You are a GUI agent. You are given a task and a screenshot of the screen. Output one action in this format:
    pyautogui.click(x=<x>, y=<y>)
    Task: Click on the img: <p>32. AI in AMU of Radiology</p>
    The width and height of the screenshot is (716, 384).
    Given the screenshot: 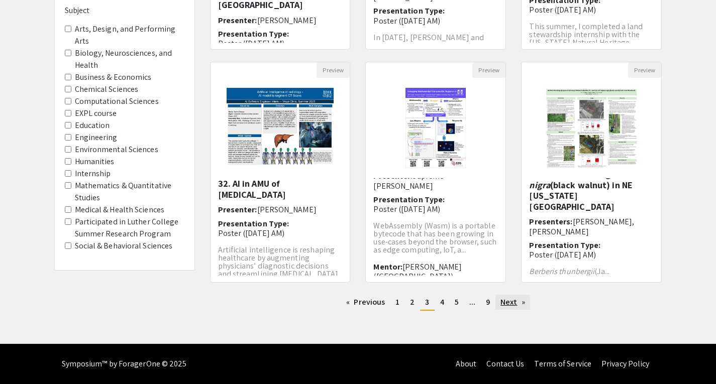 What is the action you would take?
    pyautogui.click(x=280, y=128)
    